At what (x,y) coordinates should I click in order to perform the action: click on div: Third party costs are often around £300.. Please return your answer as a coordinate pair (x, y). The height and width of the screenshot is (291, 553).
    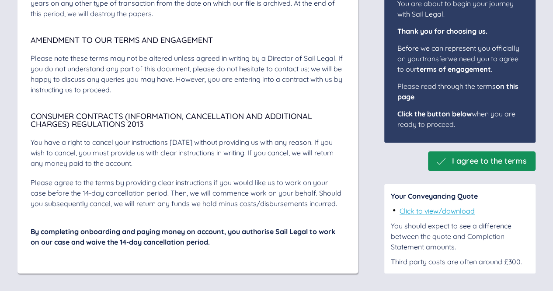
    Looking at the image, I should click on (460, 262).